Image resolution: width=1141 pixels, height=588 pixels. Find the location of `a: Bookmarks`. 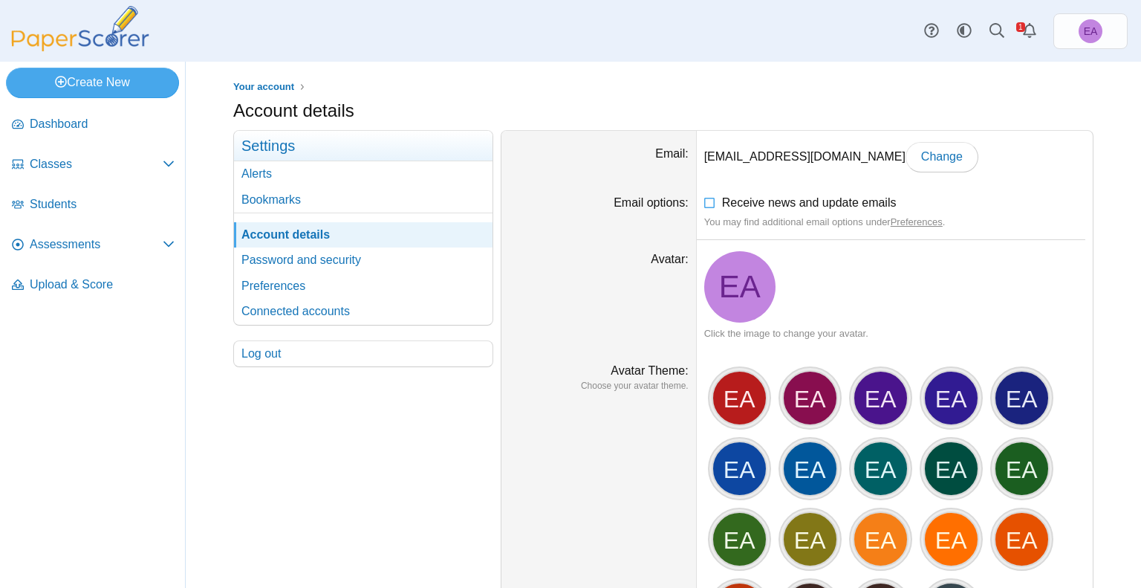

a: Bookmarks is located at coordinates (363, 200).